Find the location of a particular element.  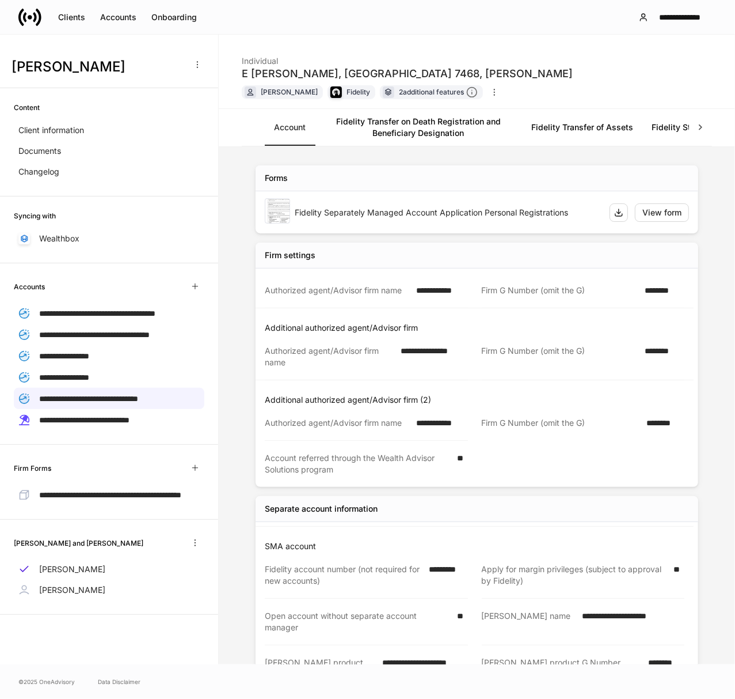

h6: Syncing with is located at coordinates (35, 215).